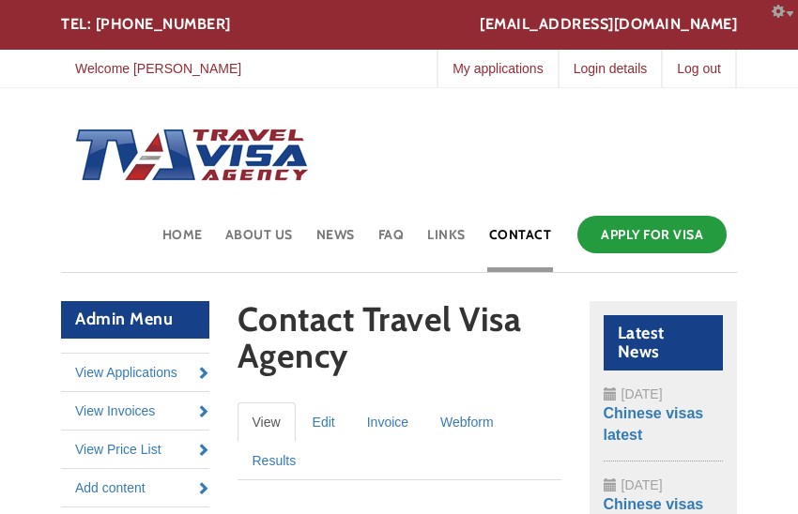 The width and height of the screenshot is (798, 514). I want to click on a: Invoice, so click(388, 422).